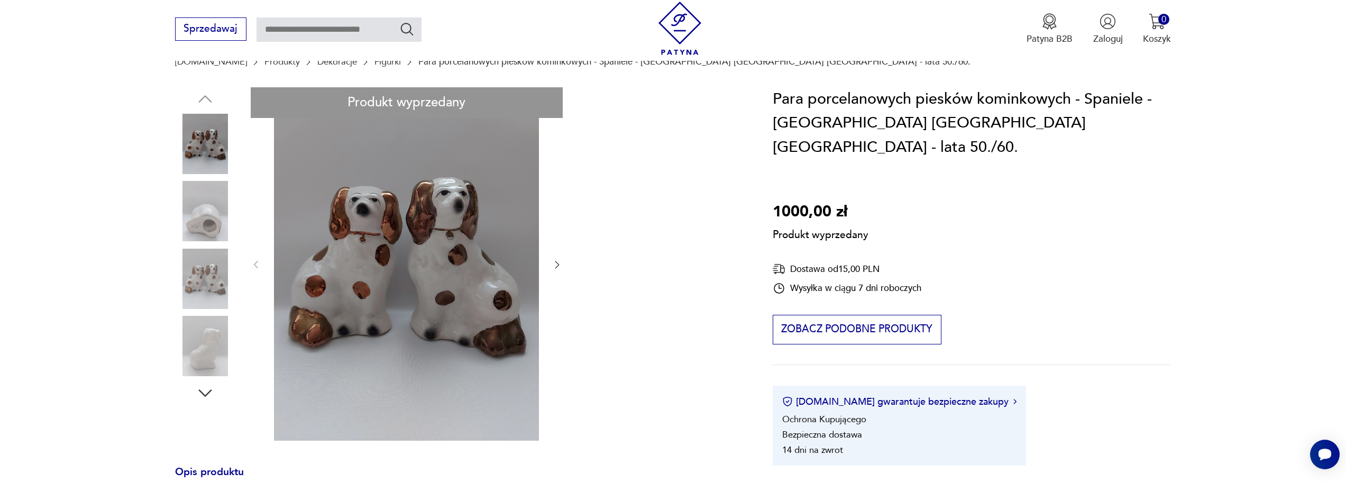 This screenshot has width=1346, height=482. What do you see at coordinates (787, 401) in the screenshot?
I see `img: Ikona certyfikatu` at bounding box center [787, 401].